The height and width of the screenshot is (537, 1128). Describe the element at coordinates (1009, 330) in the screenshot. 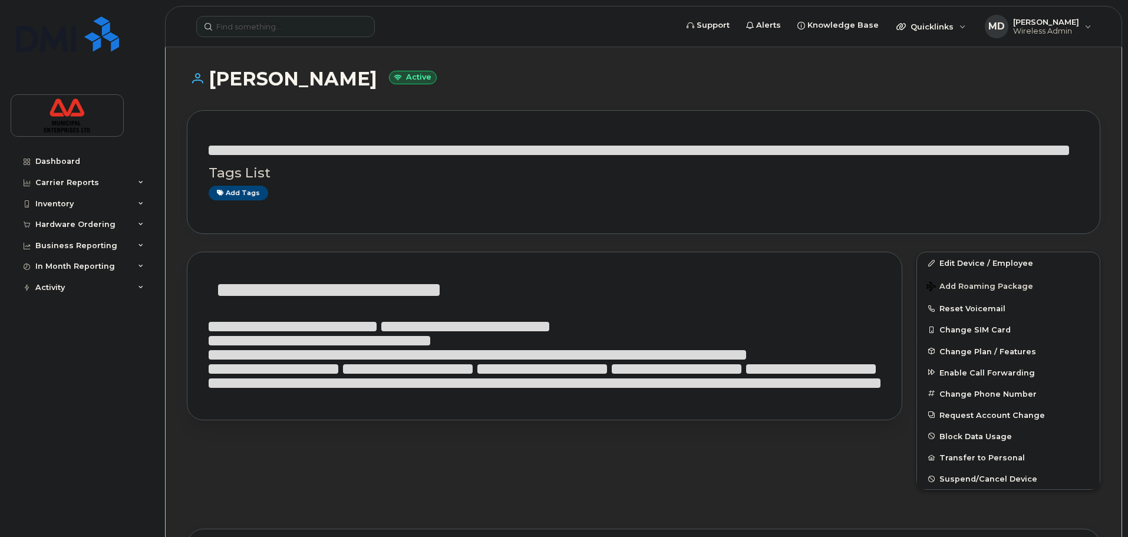

I see `button: Change SIM Card` at that location.